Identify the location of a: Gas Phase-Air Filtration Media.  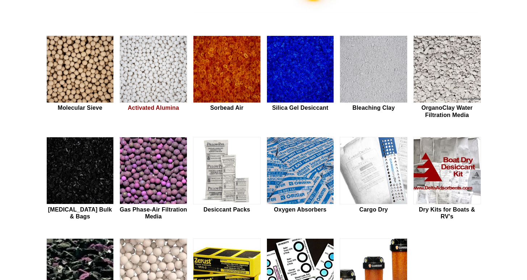
(153, 179).